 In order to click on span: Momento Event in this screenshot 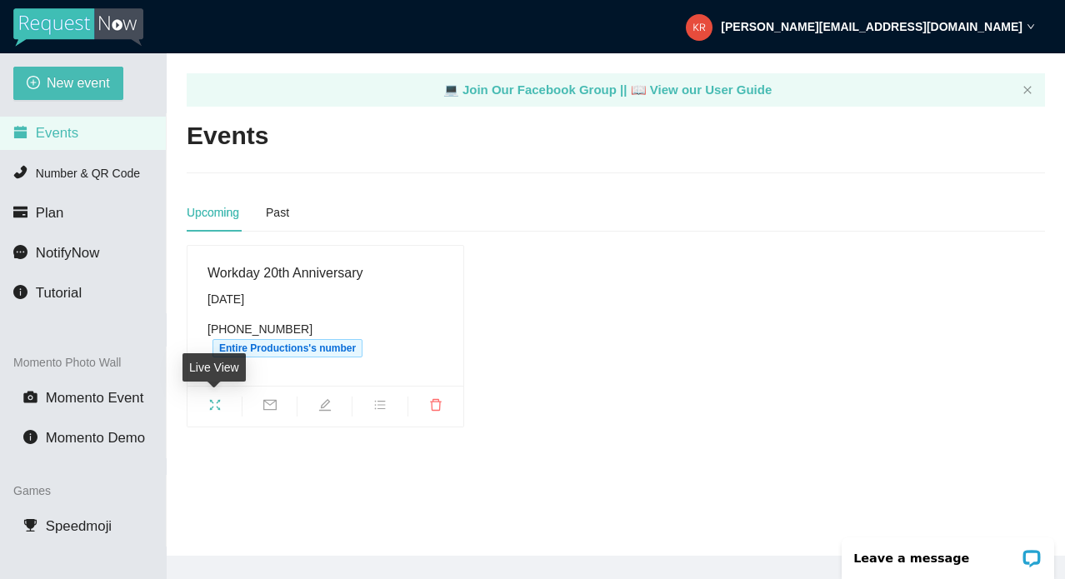, I will do `click(95, 398)`.